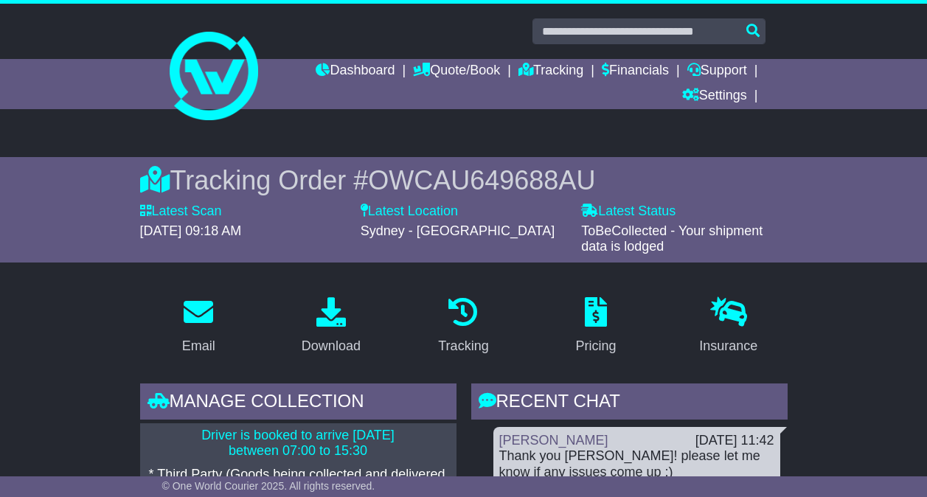 This screenshot has width=927, height=497. Describe the element at coordinates (355, 72) in the screenshot. I see `a: Dashboard` at that location.